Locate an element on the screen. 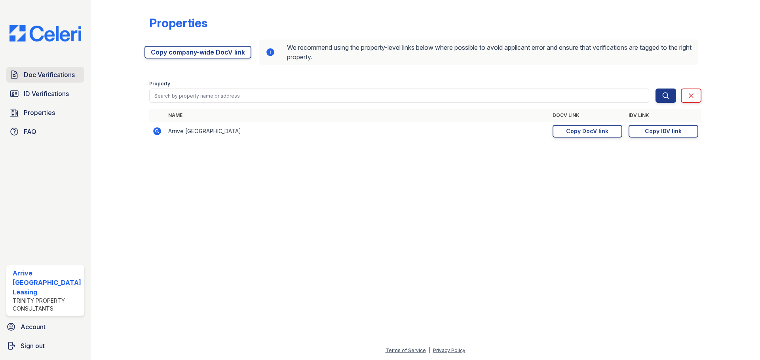 The width and height of the screenshot is (760, 360). span: Sign out is located at coordinates (32, 346).